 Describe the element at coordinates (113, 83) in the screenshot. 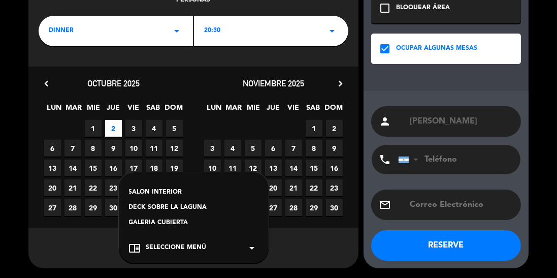

I see `span: octubre 2025` at that location.